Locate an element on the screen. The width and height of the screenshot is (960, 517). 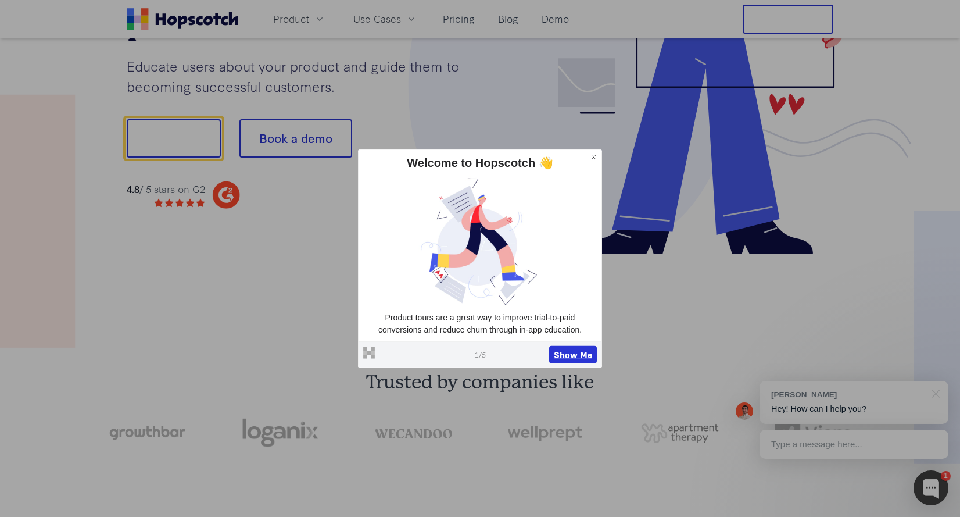
div: / 5 stars on G2 is located at coordinates (166, 189).